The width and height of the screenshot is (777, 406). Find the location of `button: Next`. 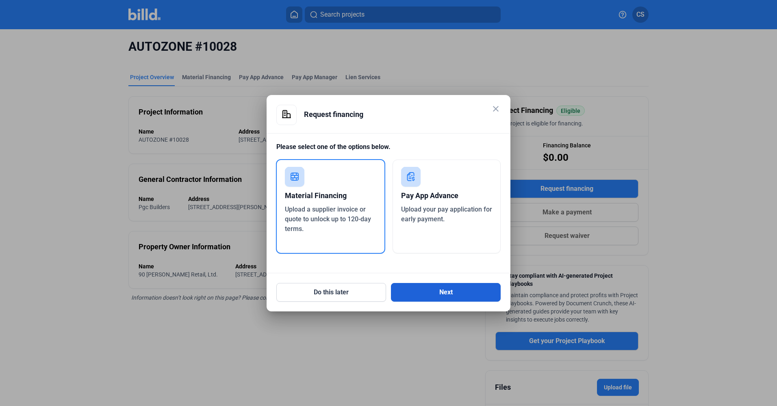

button: Next is located at coordinates (446, 293).